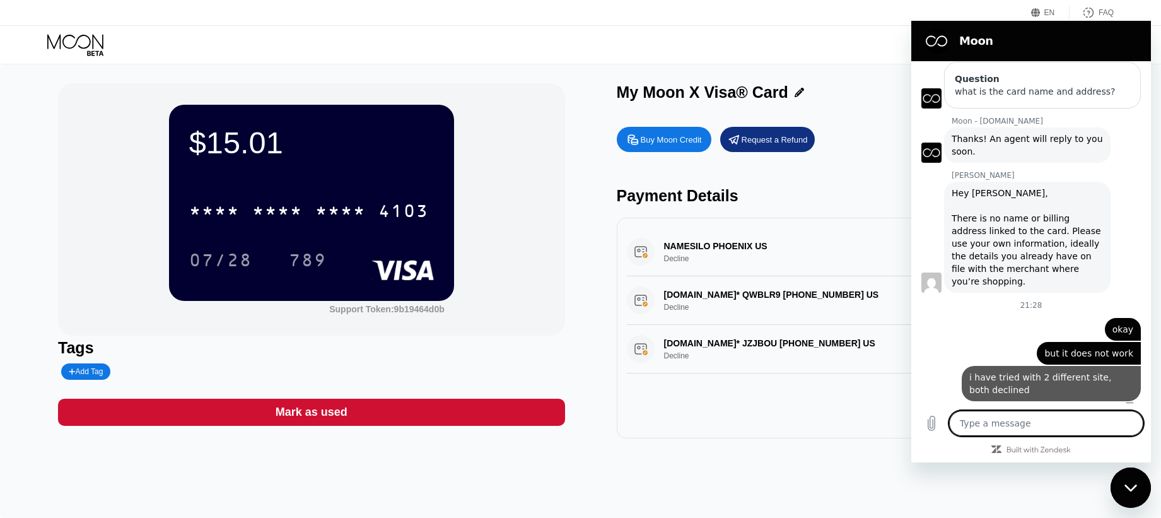  I want to click on span: okay, so click(211, 308).